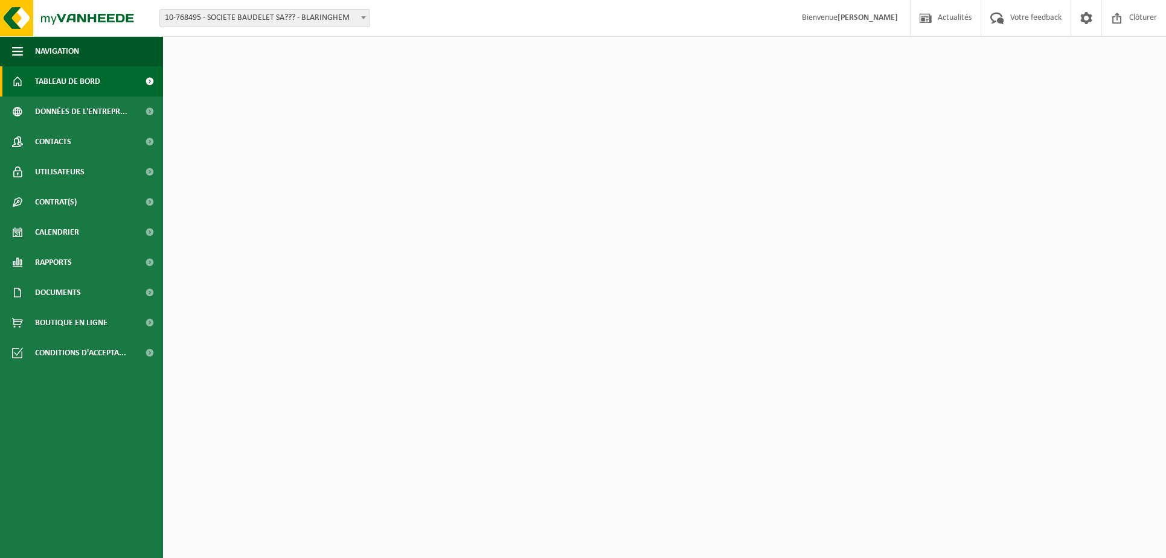  I want to click on span: Documents, so click(58, 293).